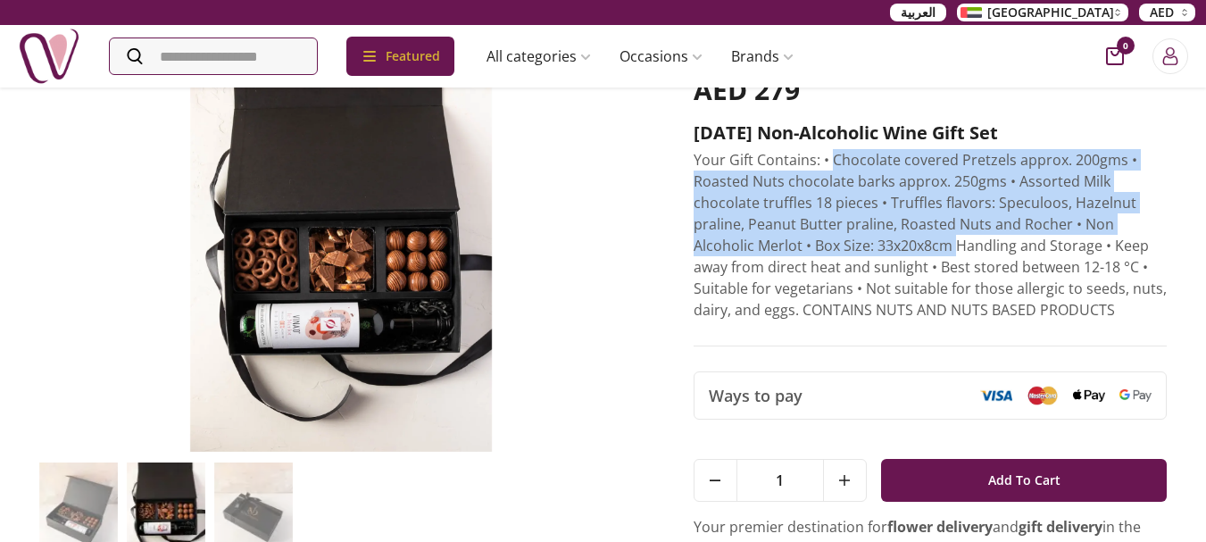 This screenshot has width=1206, height=542. Describe the element at coordinates (1042, 394) in the screenshot. I see `img: Mastercard` at that location.